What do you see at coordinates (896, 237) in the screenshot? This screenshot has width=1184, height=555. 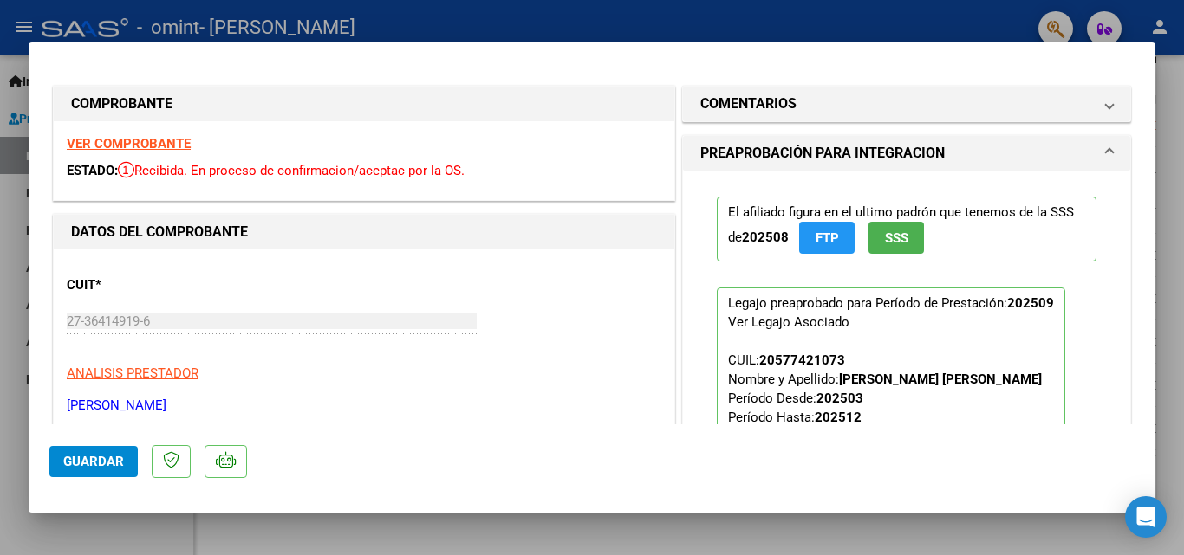 I see `button: SSS` at bounding box center [896, 237].